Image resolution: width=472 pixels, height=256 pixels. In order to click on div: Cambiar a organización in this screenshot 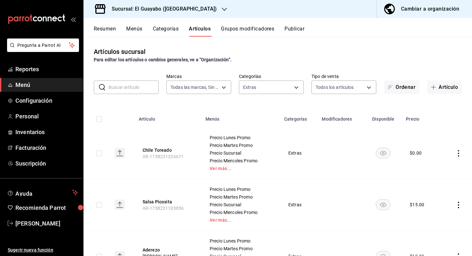, I will do `click(430, 9)`.